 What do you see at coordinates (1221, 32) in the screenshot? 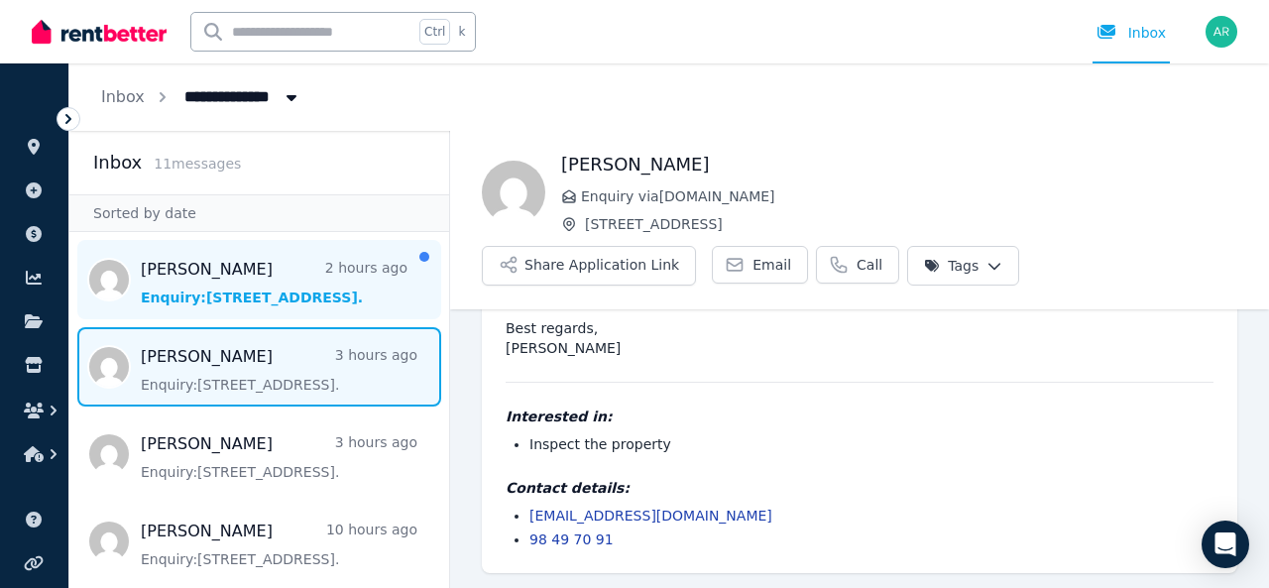
I see `img: Aram Rudd` at bounding box center [1221, 32].